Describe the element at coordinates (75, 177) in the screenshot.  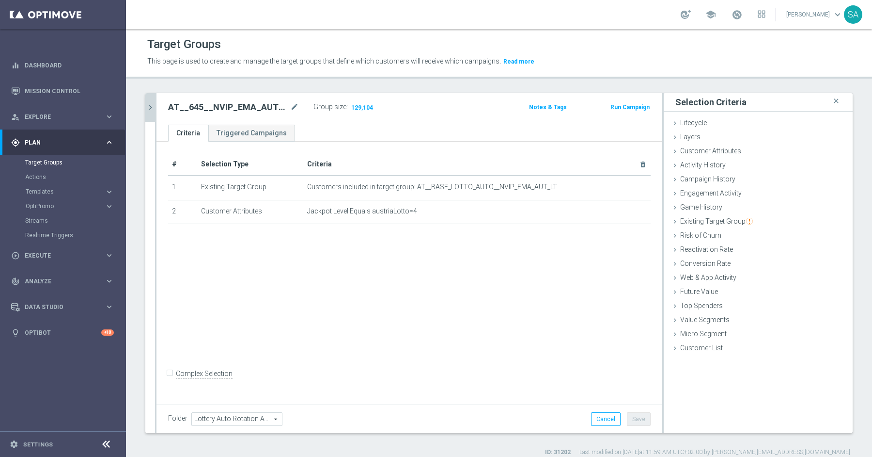
I see `div: Actions` at that location.